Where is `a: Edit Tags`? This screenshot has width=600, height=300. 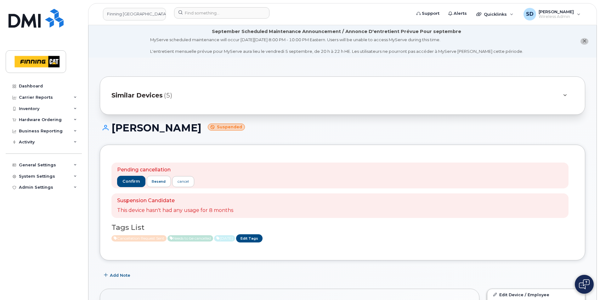 a: Edit Tags is located at coordinates (249, 238).